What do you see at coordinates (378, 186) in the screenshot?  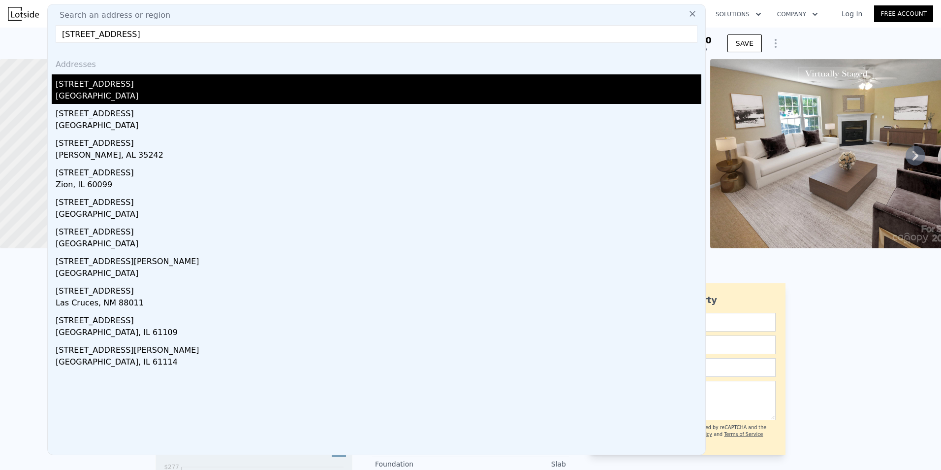 I see `div: Zion, IL 60099` at bounding box center [378, 186].